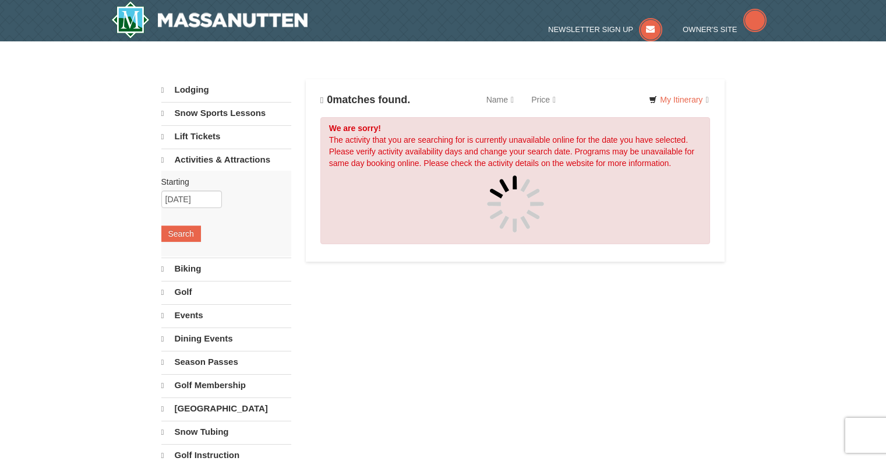 The image size is (886, 461). What do you see at coordinates (226, 292) in the screenshot?
I see `a: Golf` at bounding box center [226, 292].